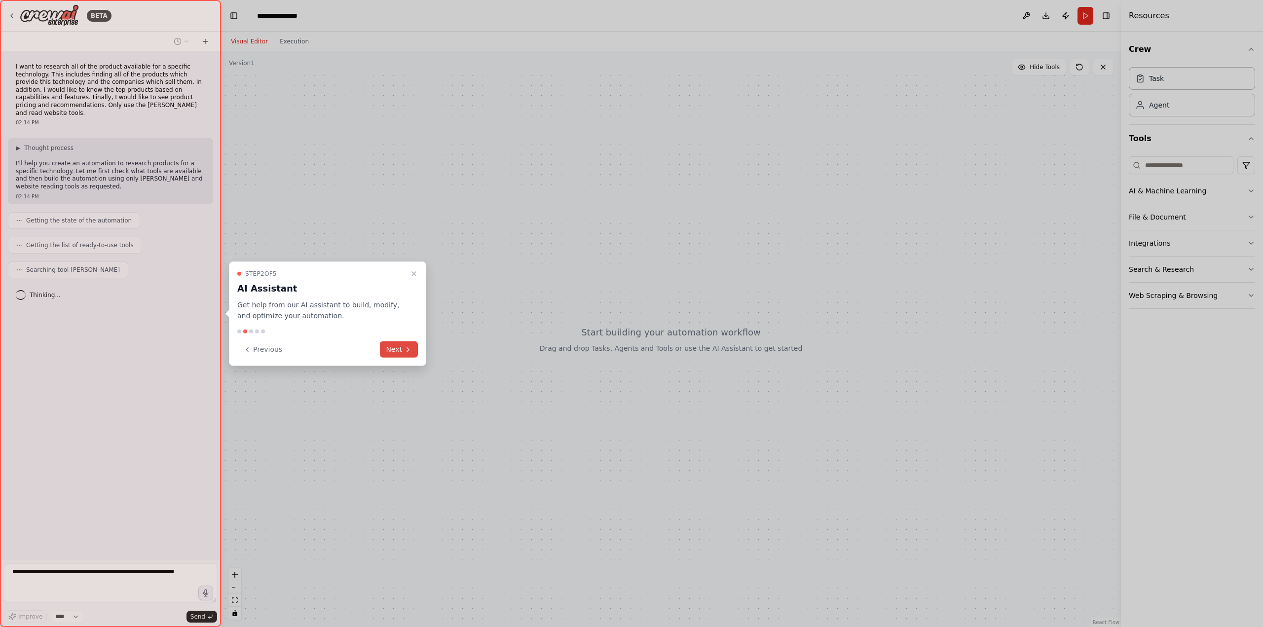 This screenshot has height=627, width=1263. What do you see at coordinates (399, 349) in the screenshot?
I see `button: Next` at bounding box center [399, 349].